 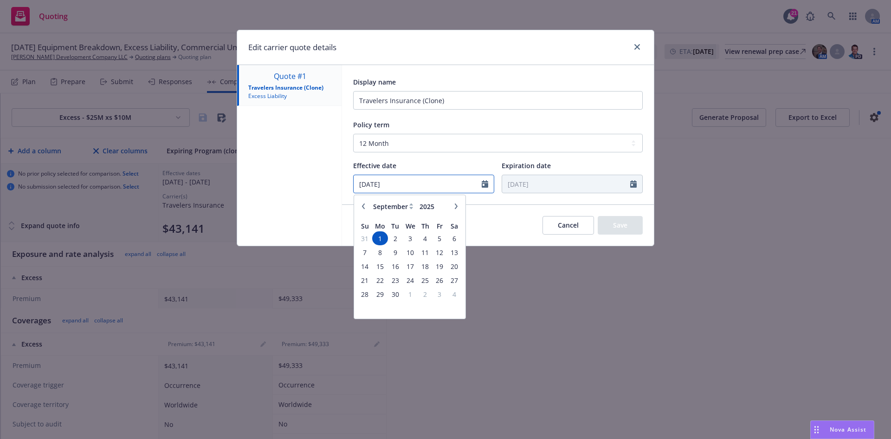 I want to click on span: 6, so click(x=454, y=238).